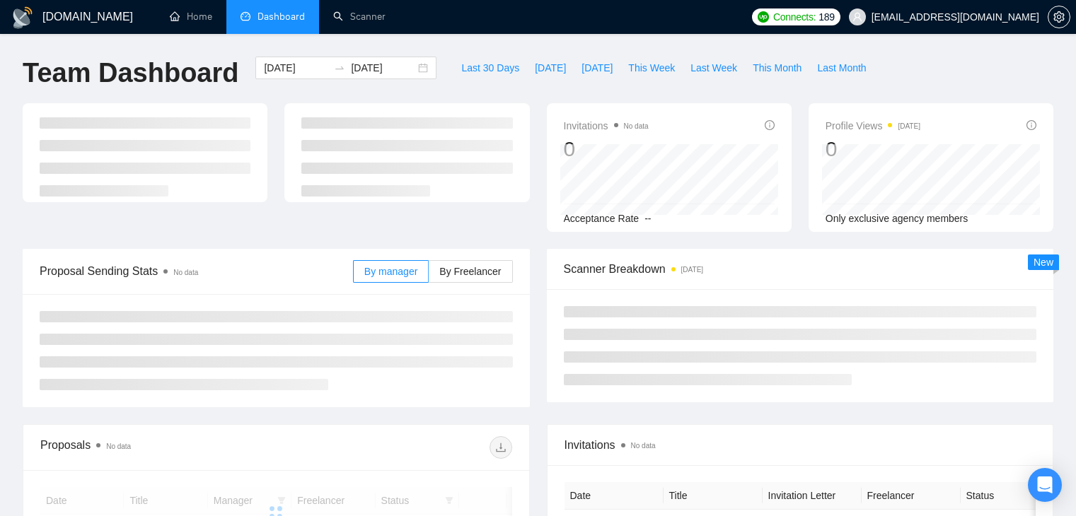  I want to click on div: Open Intercom Messenger, so click(1045, 485).